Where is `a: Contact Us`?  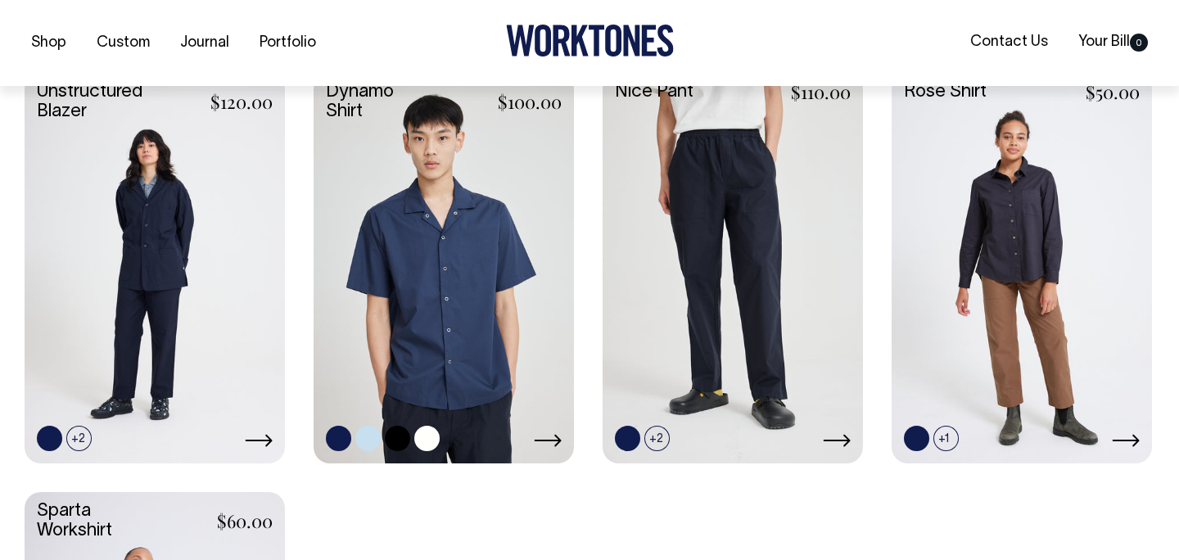 a: Contact Us is located at coordinates (1009, 42).